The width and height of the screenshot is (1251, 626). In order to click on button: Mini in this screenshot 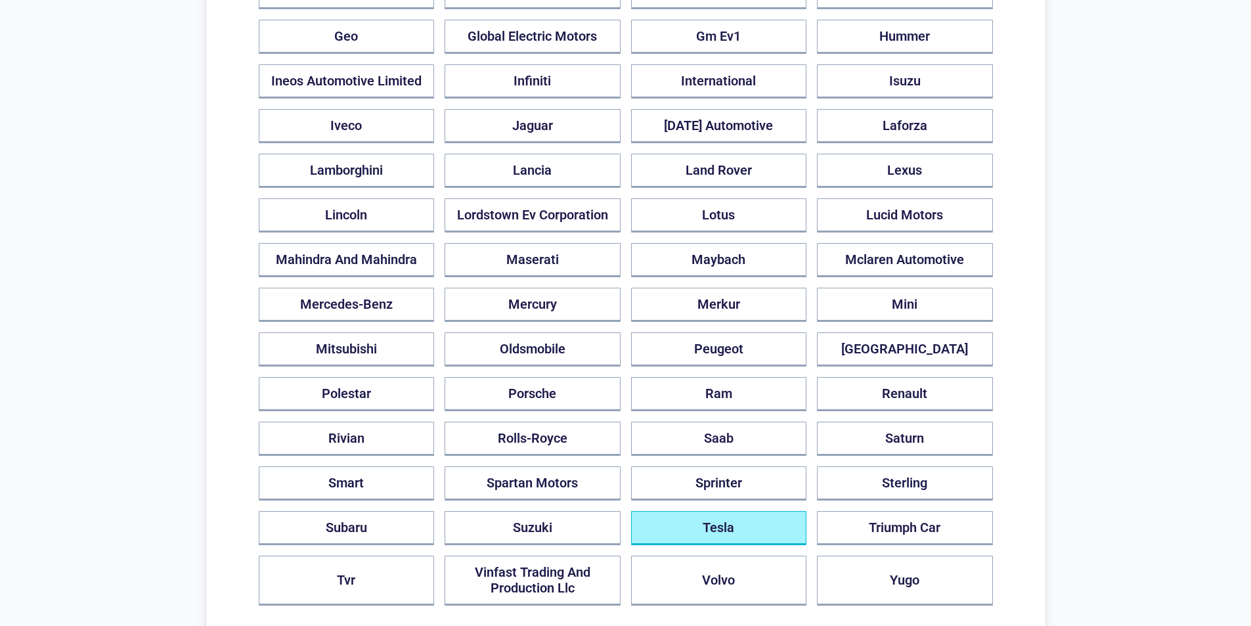, I will do `click(905, 305)`.